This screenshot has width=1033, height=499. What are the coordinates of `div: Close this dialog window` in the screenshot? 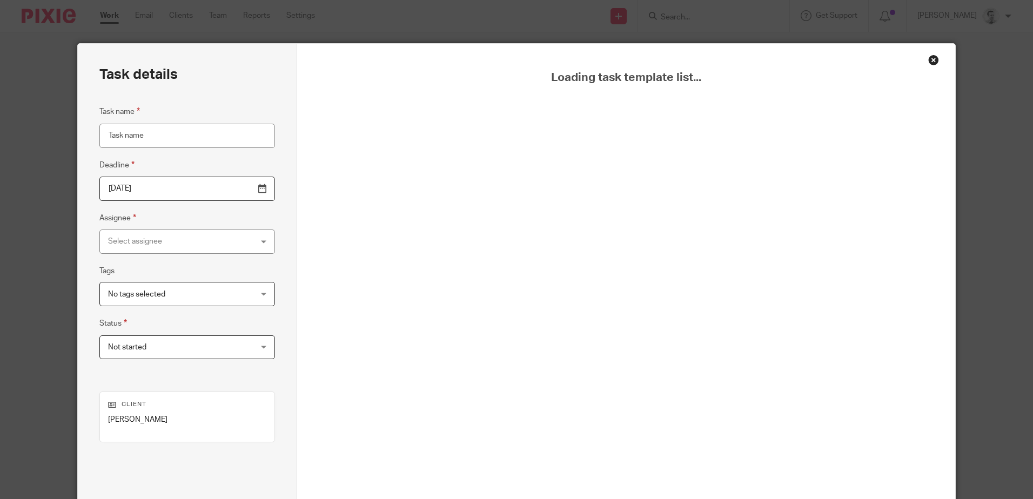 It's located at (934, 60).